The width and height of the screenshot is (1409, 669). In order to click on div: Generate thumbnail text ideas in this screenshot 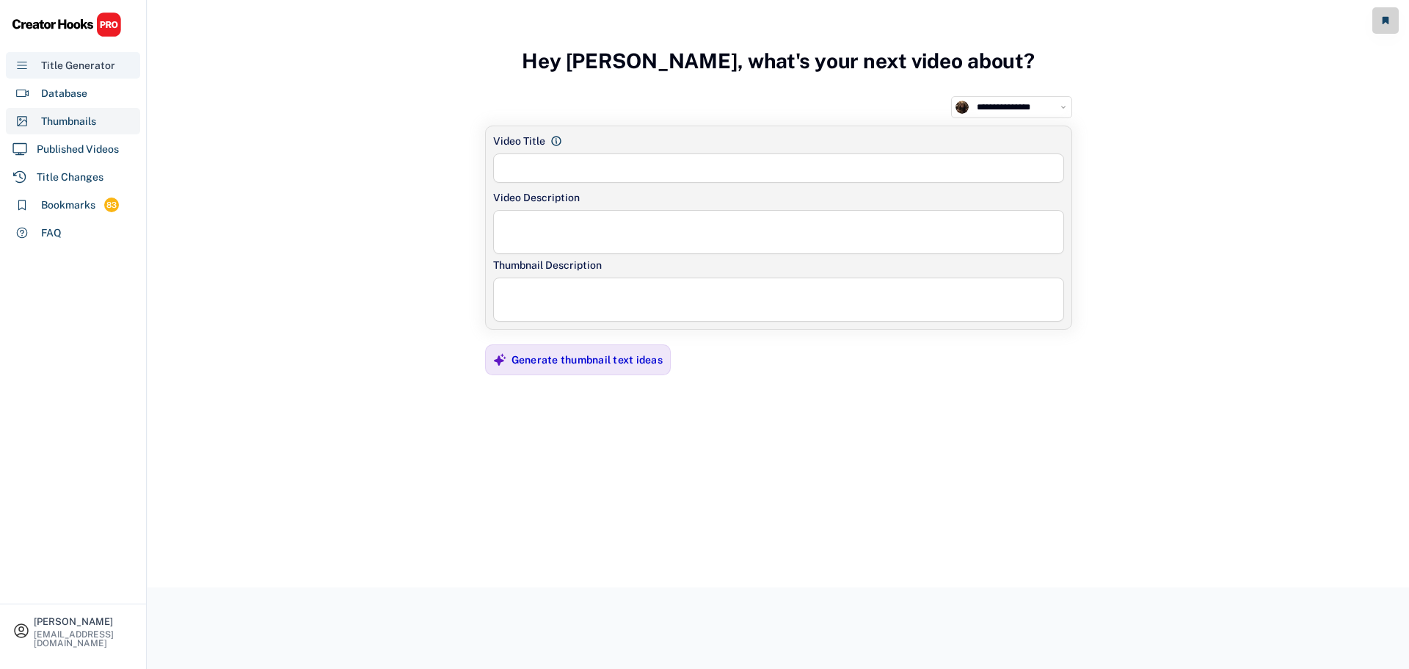, I will do `click(587, 360)`.